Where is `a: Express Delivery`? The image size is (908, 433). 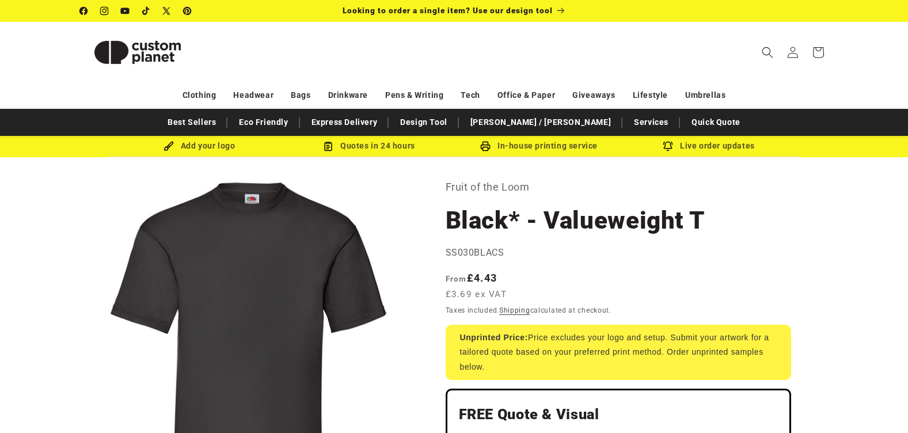 a: Express Delivery is located at coordinates (344, 122).